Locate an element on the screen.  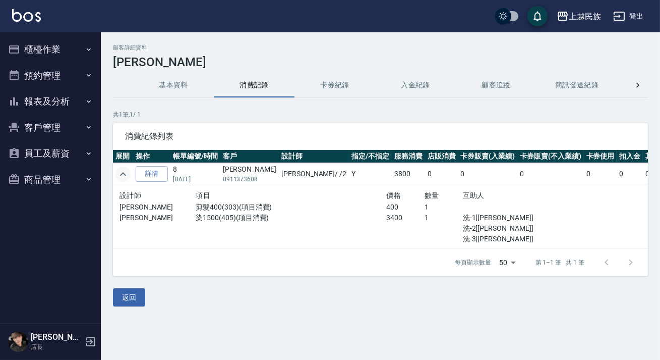
th: 客戶 is located at coordinates (250, 156).